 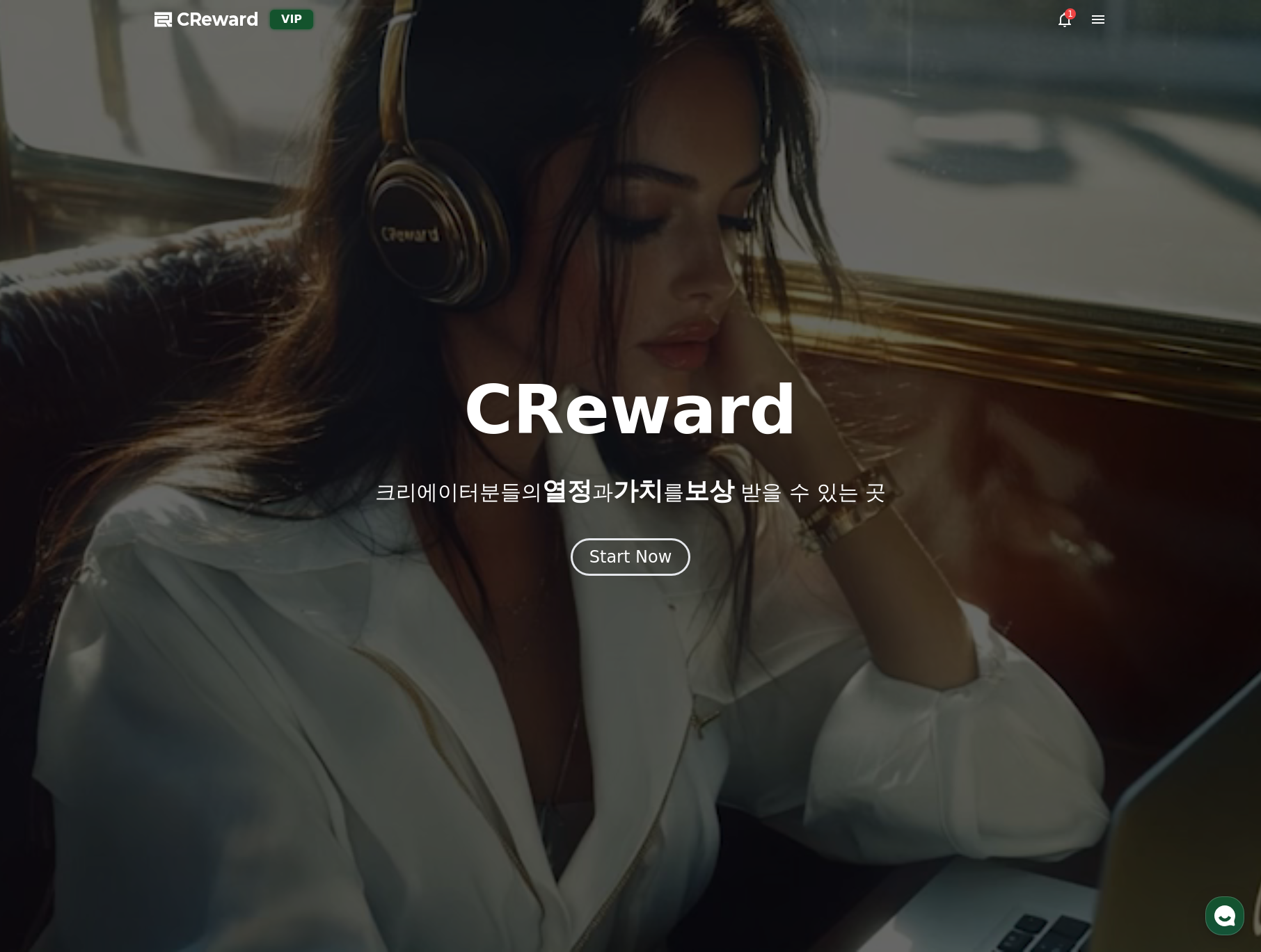 What do you see at coordinates (630, 491) in the screenshot?
I see `p: 크리에이터분들의 과 를 받을 수 있는 곳` at bounding box center [630, 491].